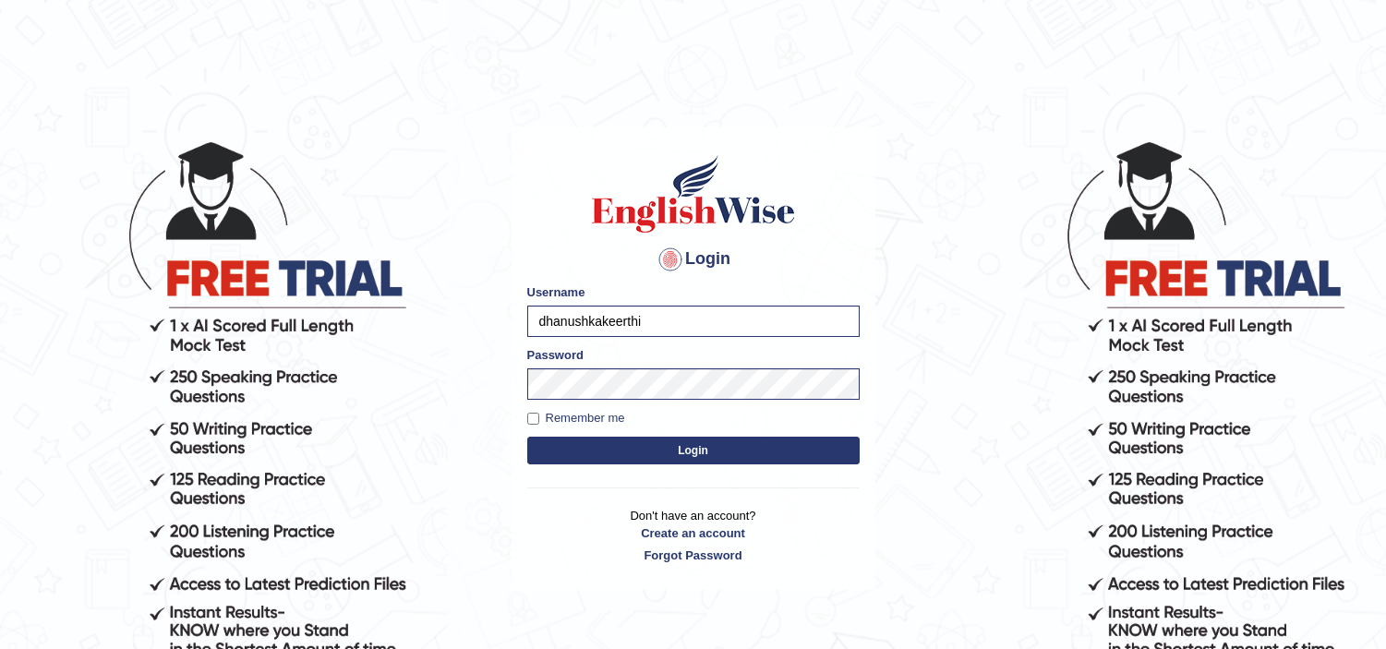  Describe the element at coordinates (556, 292) in the screenshot. I see `label: Username` at that location.